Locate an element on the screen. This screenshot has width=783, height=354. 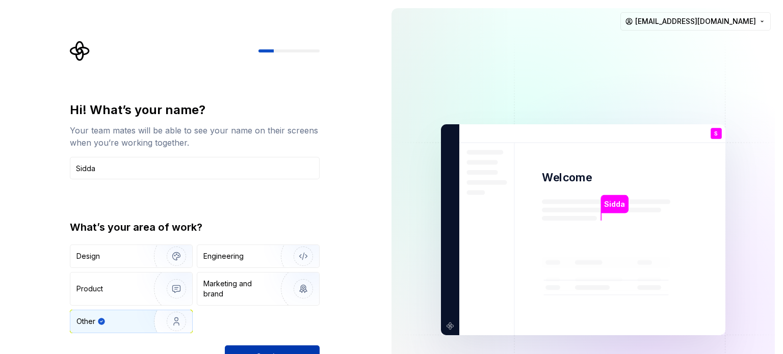
div: Marketing and brand is located at coordinates (238, 289).